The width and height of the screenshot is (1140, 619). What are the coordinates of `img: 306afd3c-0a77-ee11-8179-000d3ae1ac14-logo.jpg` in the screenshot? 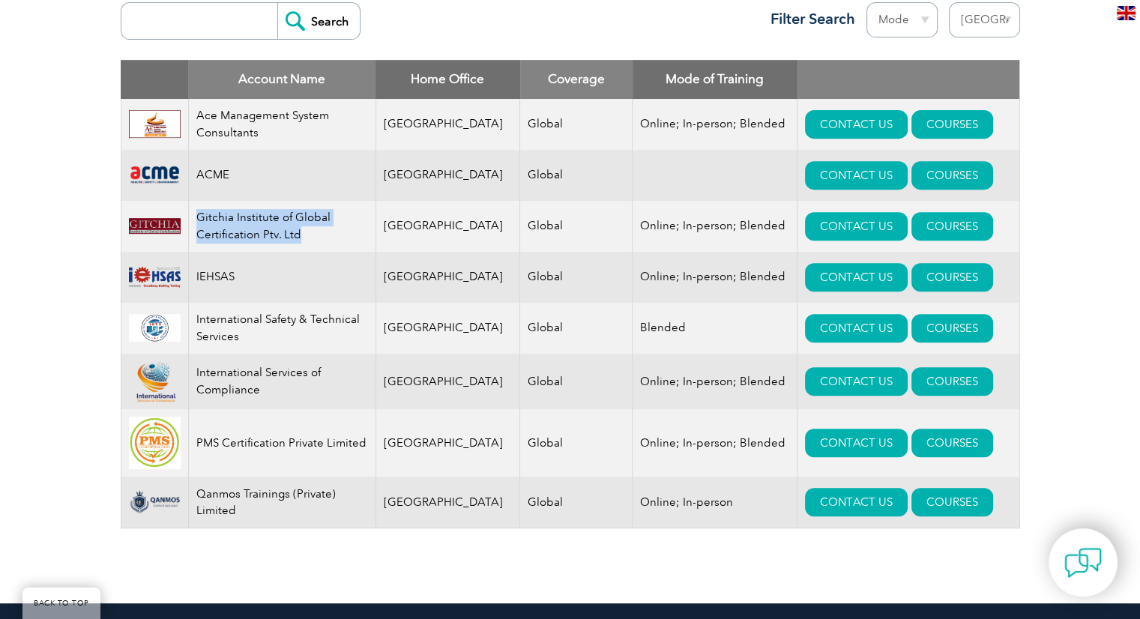 It's located at (154, 124).